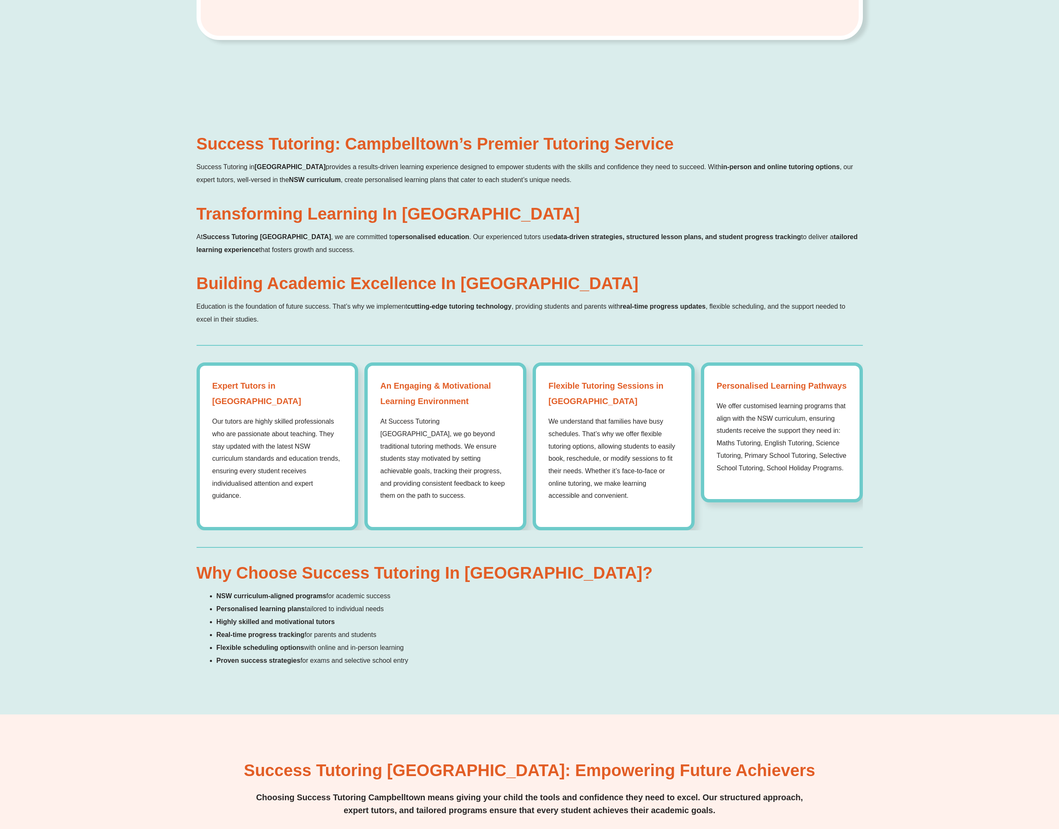 This screenshot has height=829, width=1059. Describe the element at coordinates (613, 446) in the screenshot. I see `div: 3 / 4` at that location.